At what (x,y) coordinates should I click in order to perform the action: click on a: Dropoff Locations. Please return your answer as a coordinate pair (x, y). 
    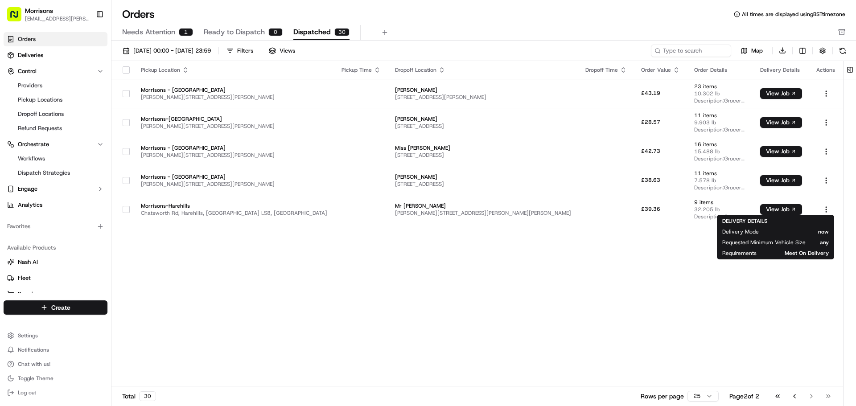
    Looking at the image, I should click on (55, 114).